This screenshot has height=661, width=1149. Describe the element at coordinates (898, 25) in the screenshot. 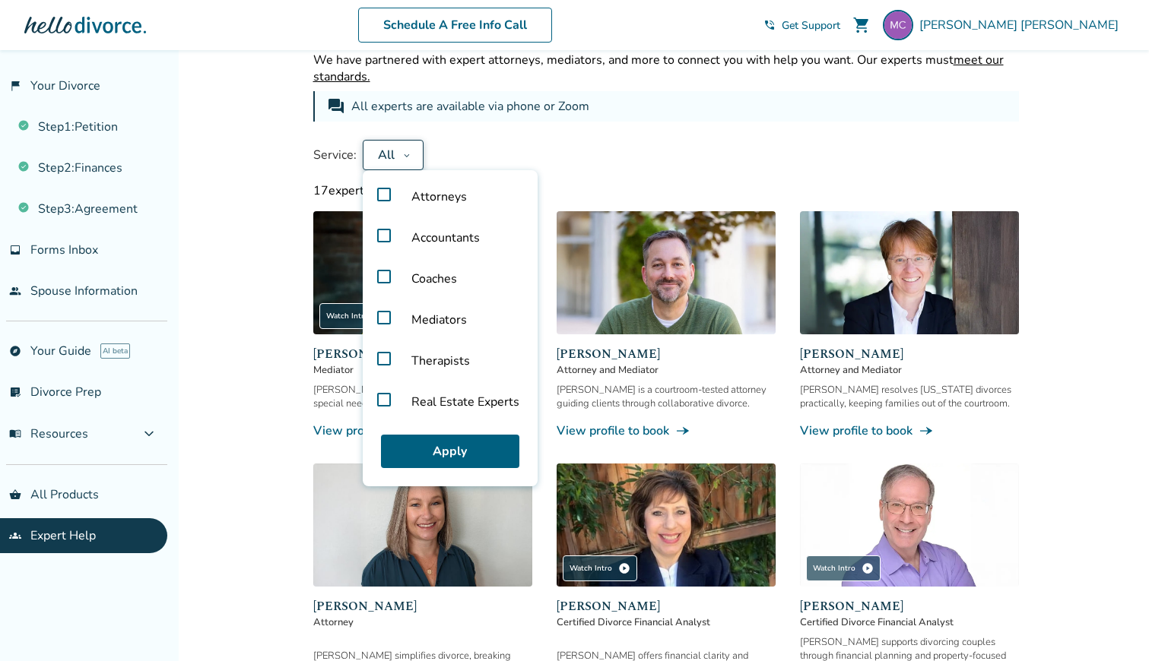

I see `img: Testing CA` at that location.